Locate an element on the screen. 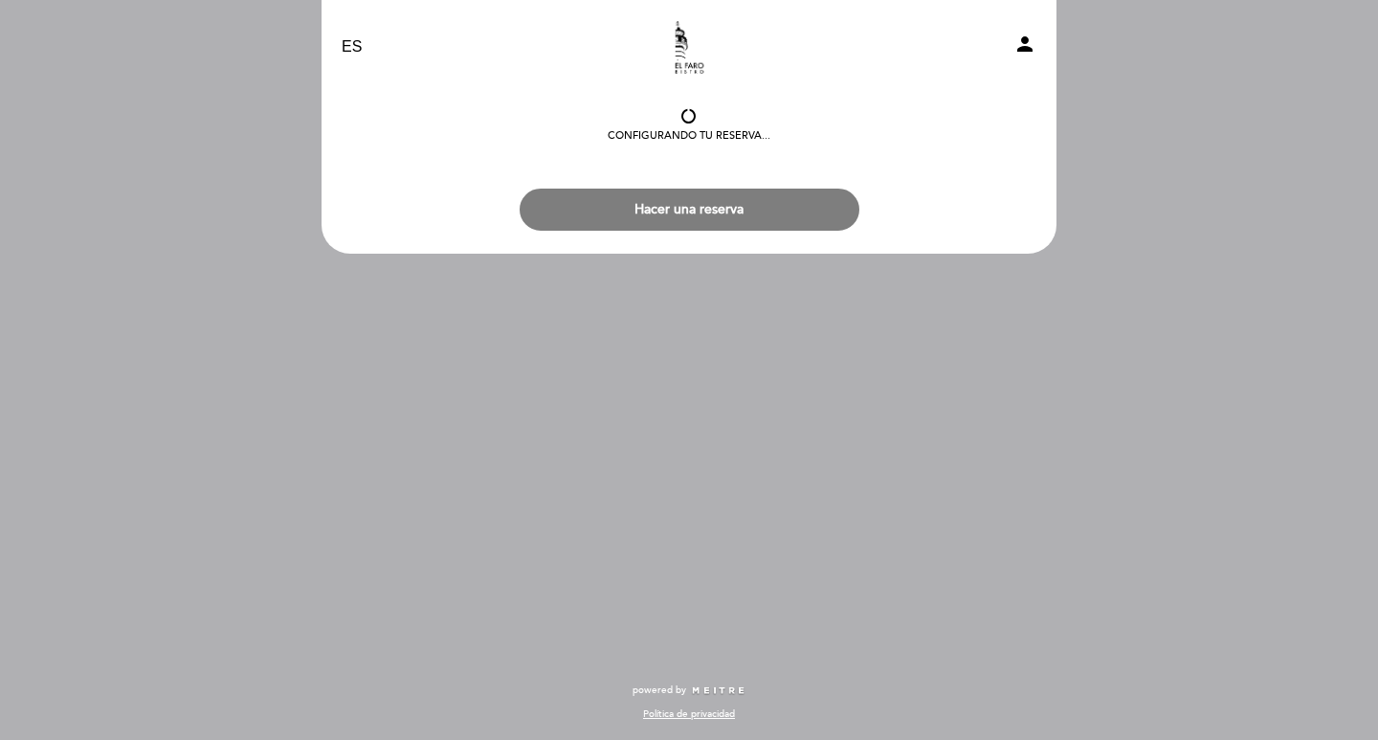  a: El Faro Bistro is located at coordinates (689, 47).